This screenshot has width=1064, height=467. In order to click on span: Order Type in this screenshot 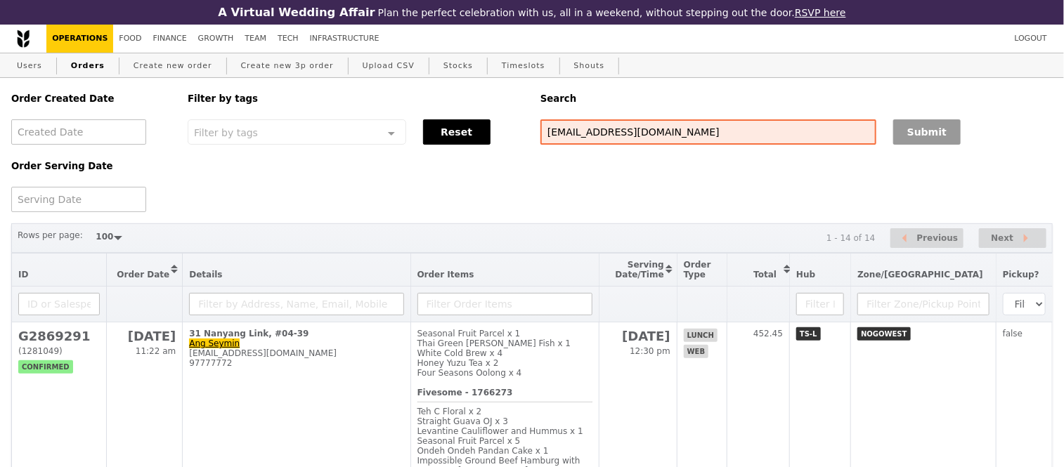, I will do `click(697, 270)`.